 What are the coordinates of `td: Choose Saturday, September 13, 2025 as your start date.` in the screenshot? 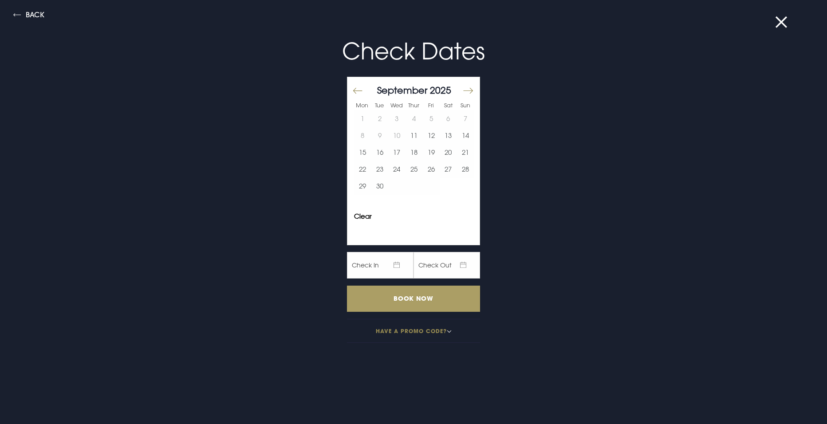 It's located at (448, 136).